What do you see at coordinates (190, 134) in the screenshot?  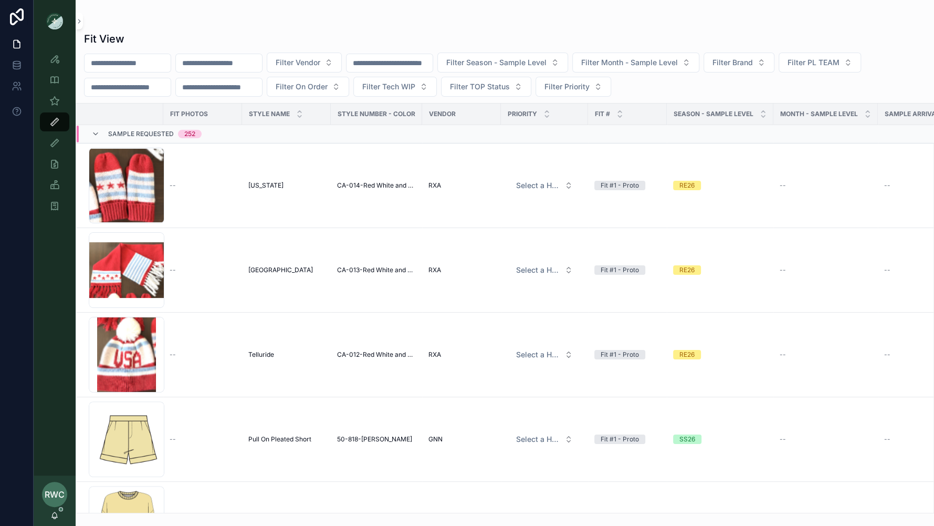 I see `div: 252` at bounding box center [190, 134].